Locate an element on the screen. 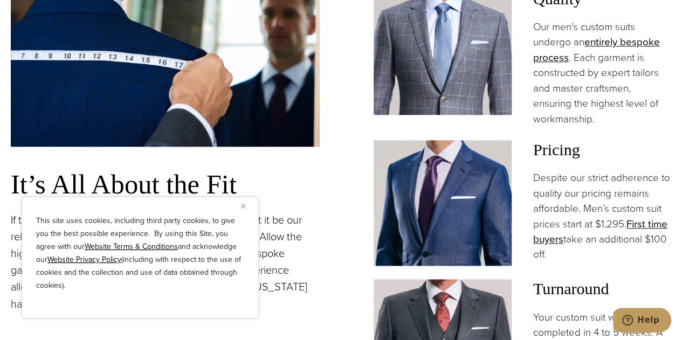  h3: It’s All About the Fit is located at coordinates (165, 184).